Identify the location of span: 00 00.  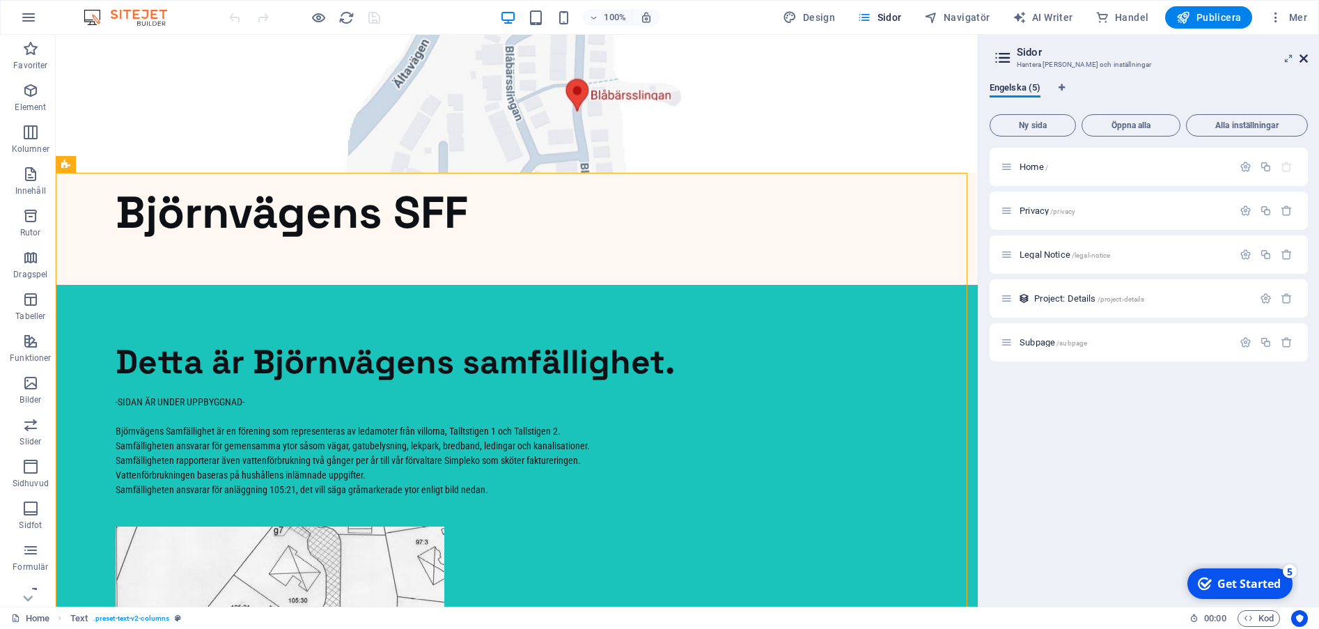
(1215, 619).